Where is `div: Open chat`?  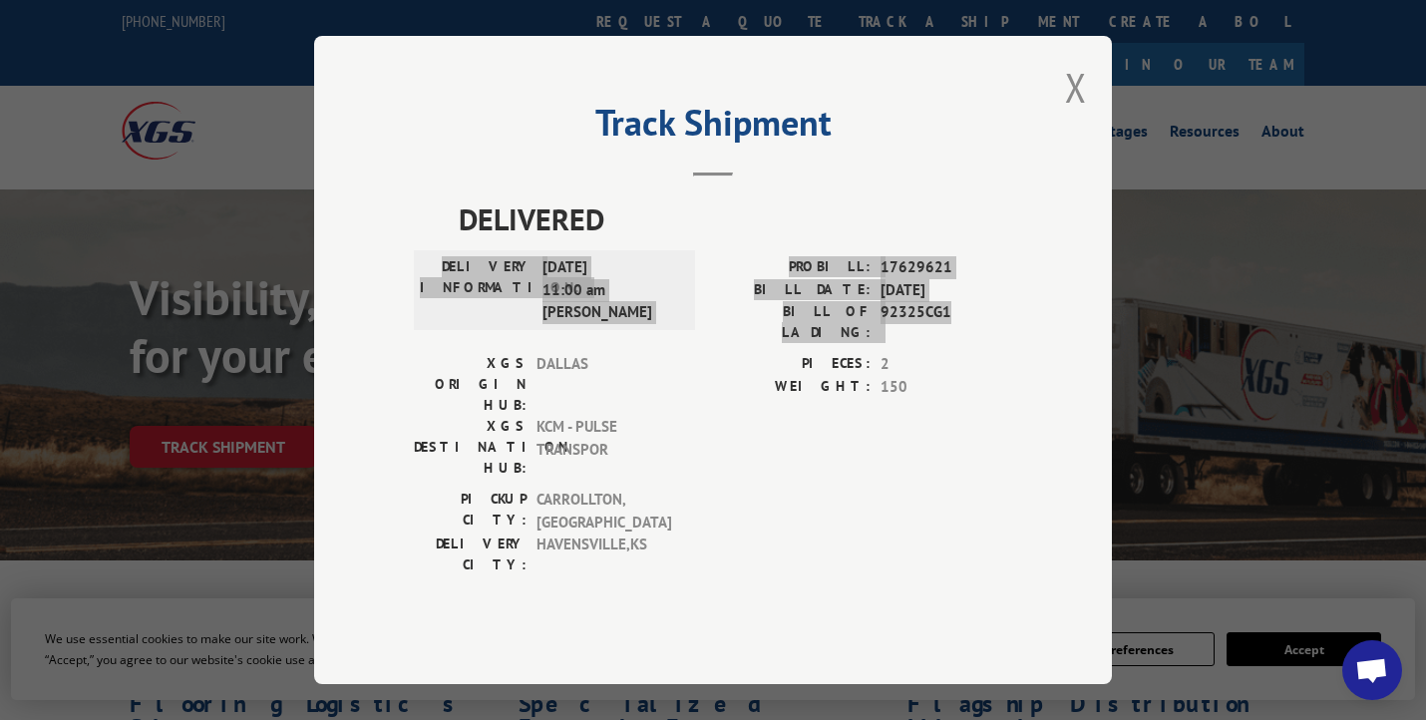 div: Open chat is located at coordinates (1372, 670).